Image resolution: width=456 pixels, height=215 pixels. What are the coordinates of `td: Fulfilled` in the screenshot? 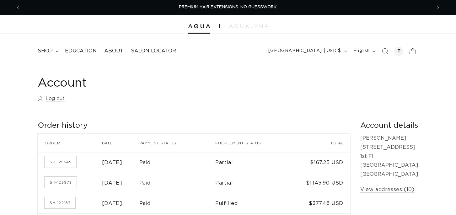 It's located at (251, 203).